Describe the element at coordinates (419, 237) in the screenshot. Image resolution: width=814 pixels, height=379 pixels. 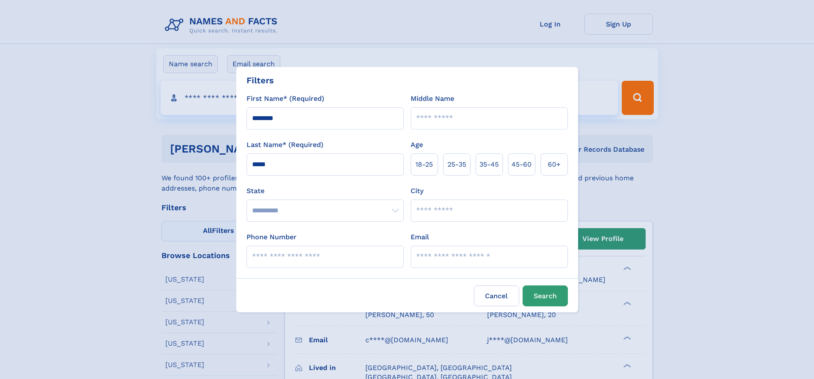
I see `label: Email` at that location.